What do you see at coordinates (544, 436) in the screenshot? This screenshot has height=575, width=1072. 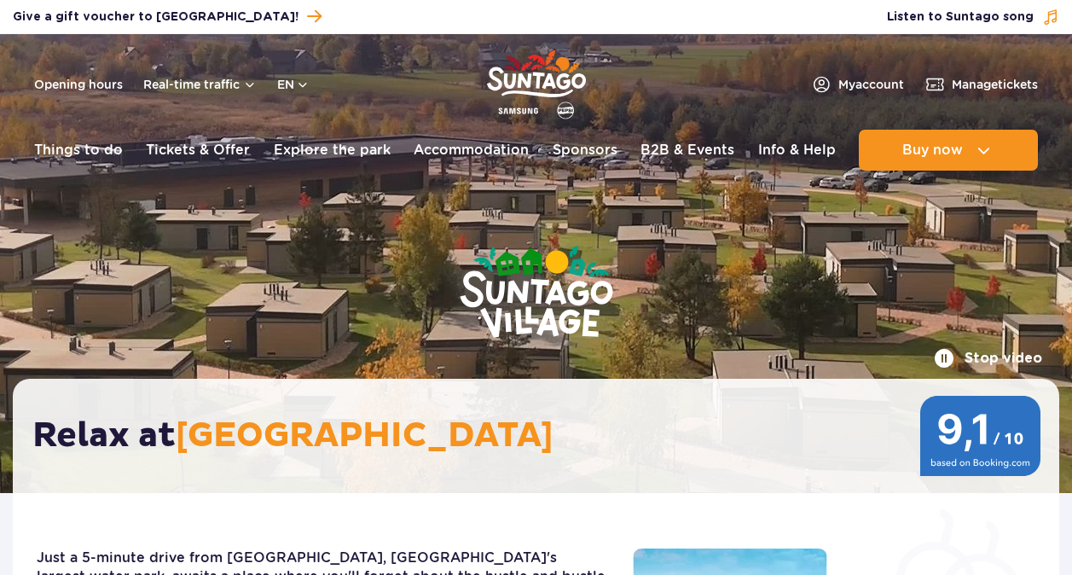 I see `h2: Relax at` at bounding box center [544, 436].